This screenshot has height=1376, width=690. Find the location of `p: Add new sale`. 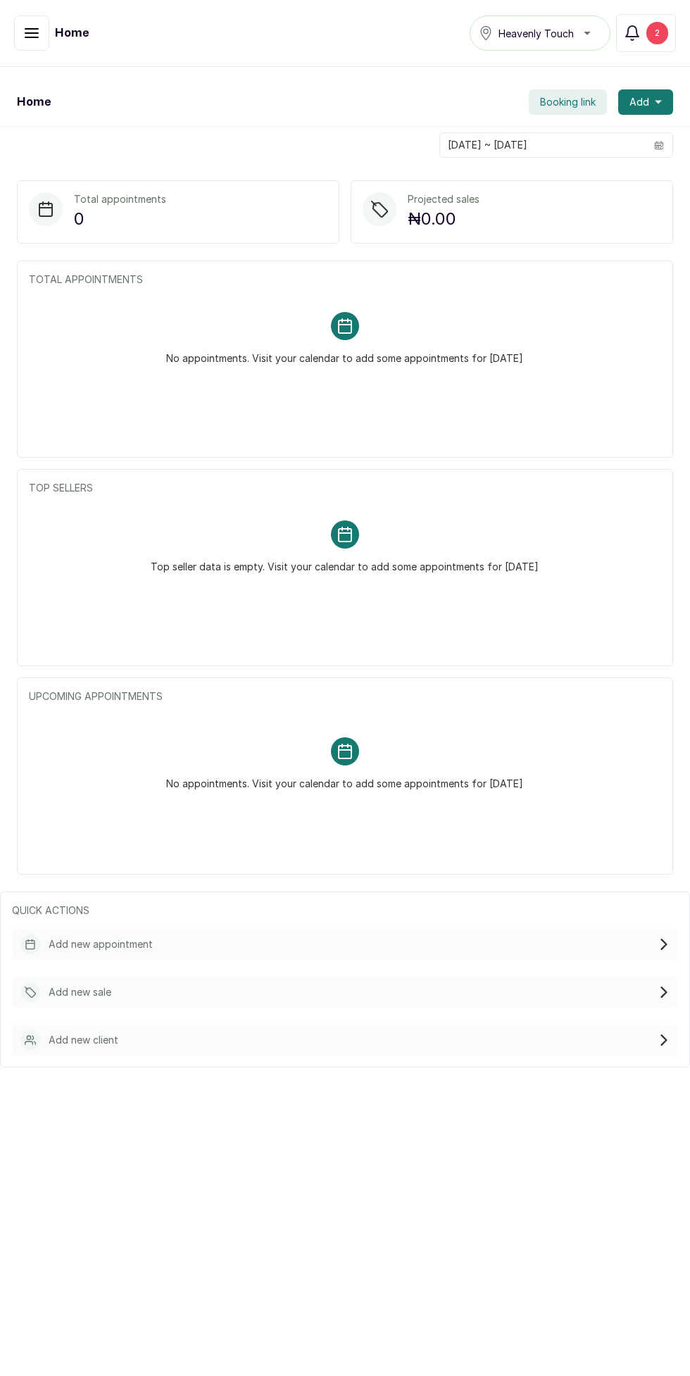

p: Add new sale is located at coordinates (80, 992).